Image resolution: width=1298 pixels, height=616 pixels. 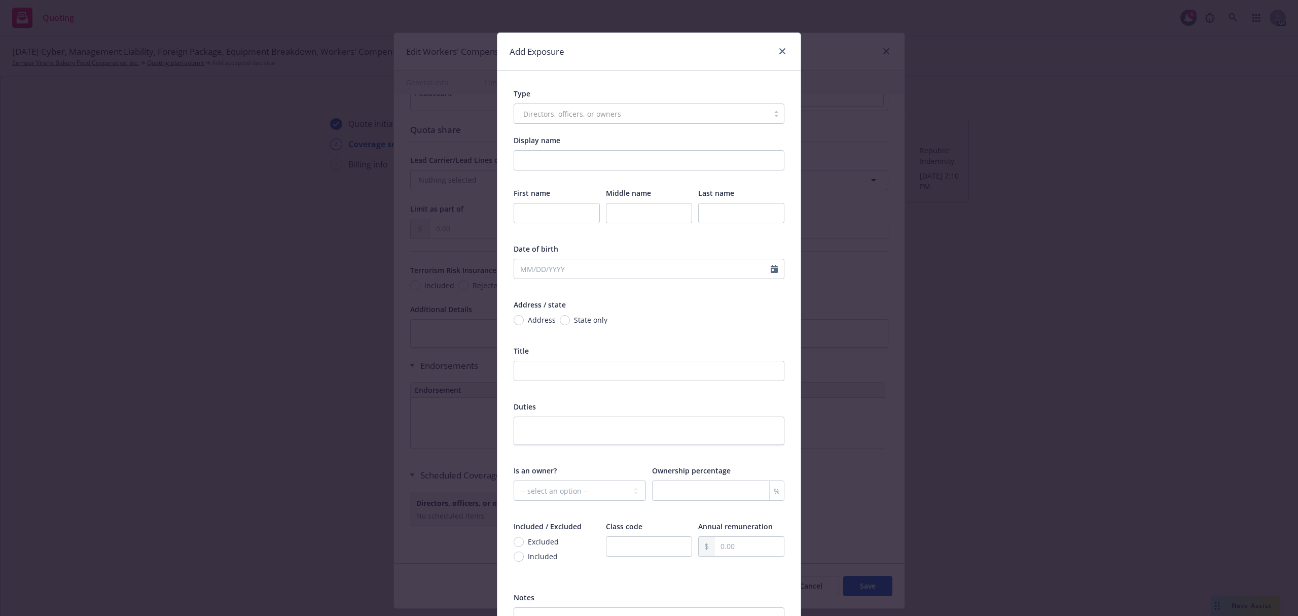 I want to click on input: State only, so click(x=565, y=320).